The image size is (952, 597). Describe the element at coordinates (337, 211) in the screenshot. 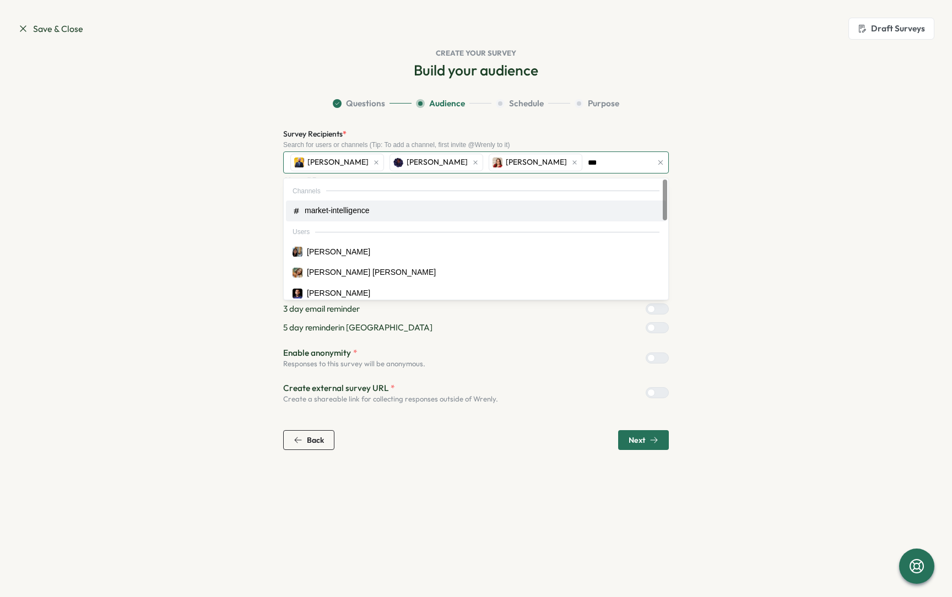

I see `div: market-intelligence` at that location.